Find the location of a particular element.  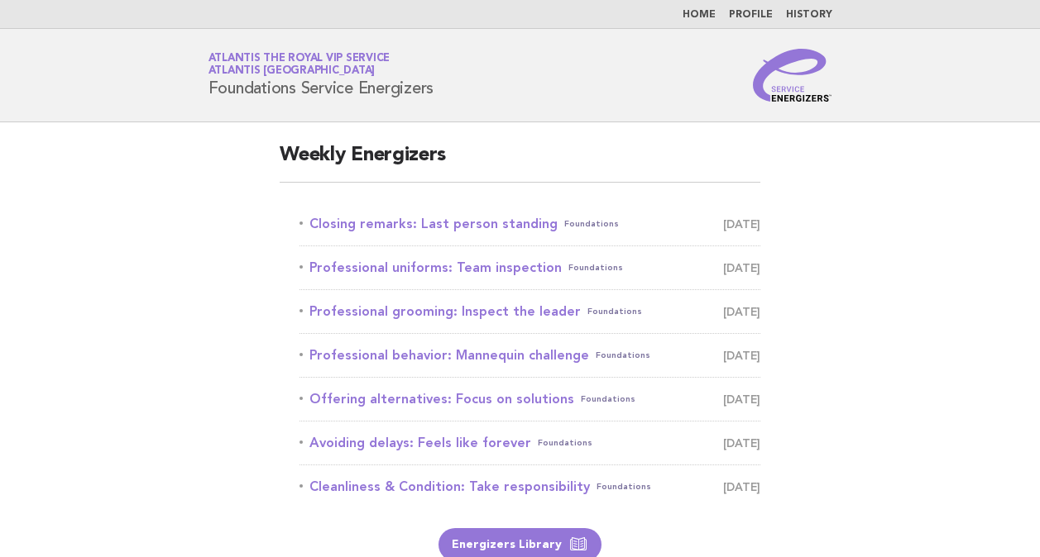

h1: Foundations Service Energizers is located at coordinates (321, 75).